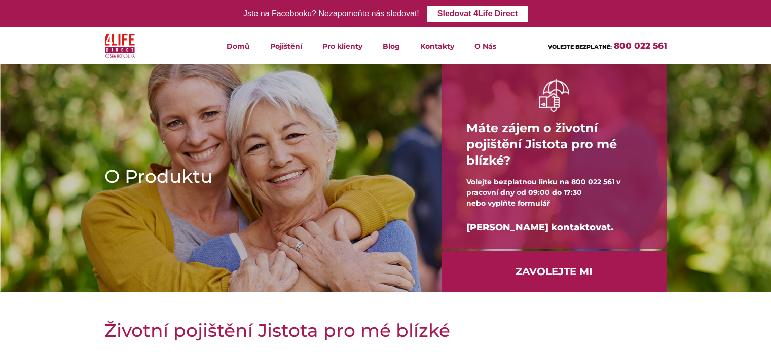  Describe the element at coordinates (120, 46) in the screenshot. I see `img: 4Life Direct Česká republika logo` at that location.